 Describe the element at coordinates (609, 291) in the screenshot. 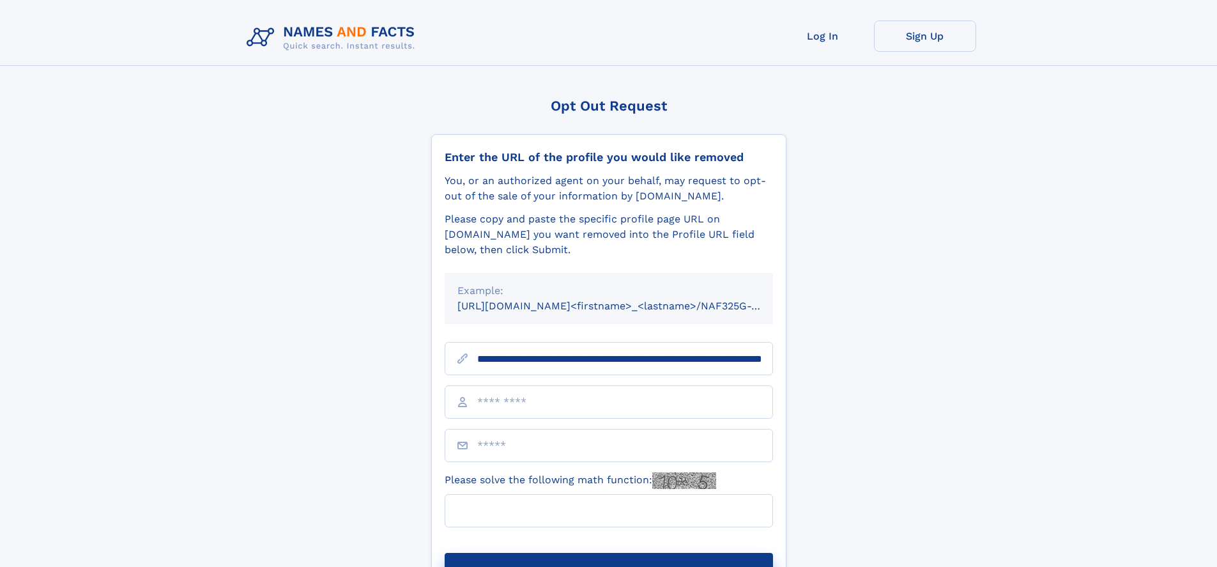

I see `div: Example:` at that location.